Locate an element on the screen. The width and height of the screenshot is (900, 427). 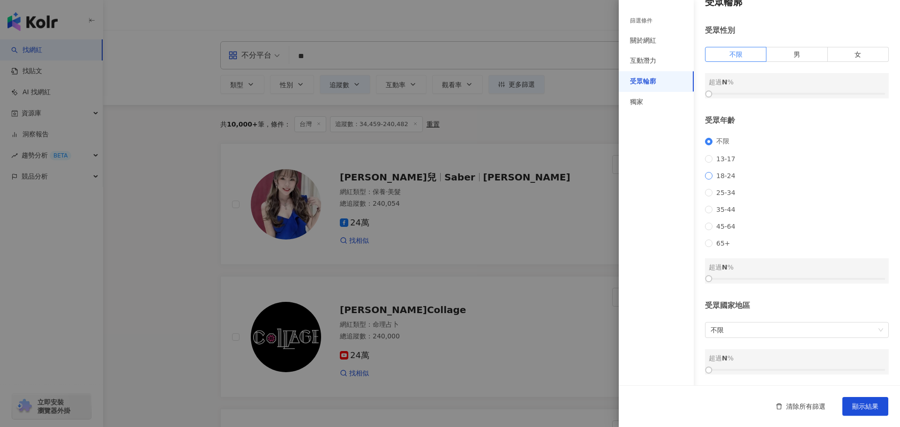
div: 獨家 is located at coordinates (637, 102).